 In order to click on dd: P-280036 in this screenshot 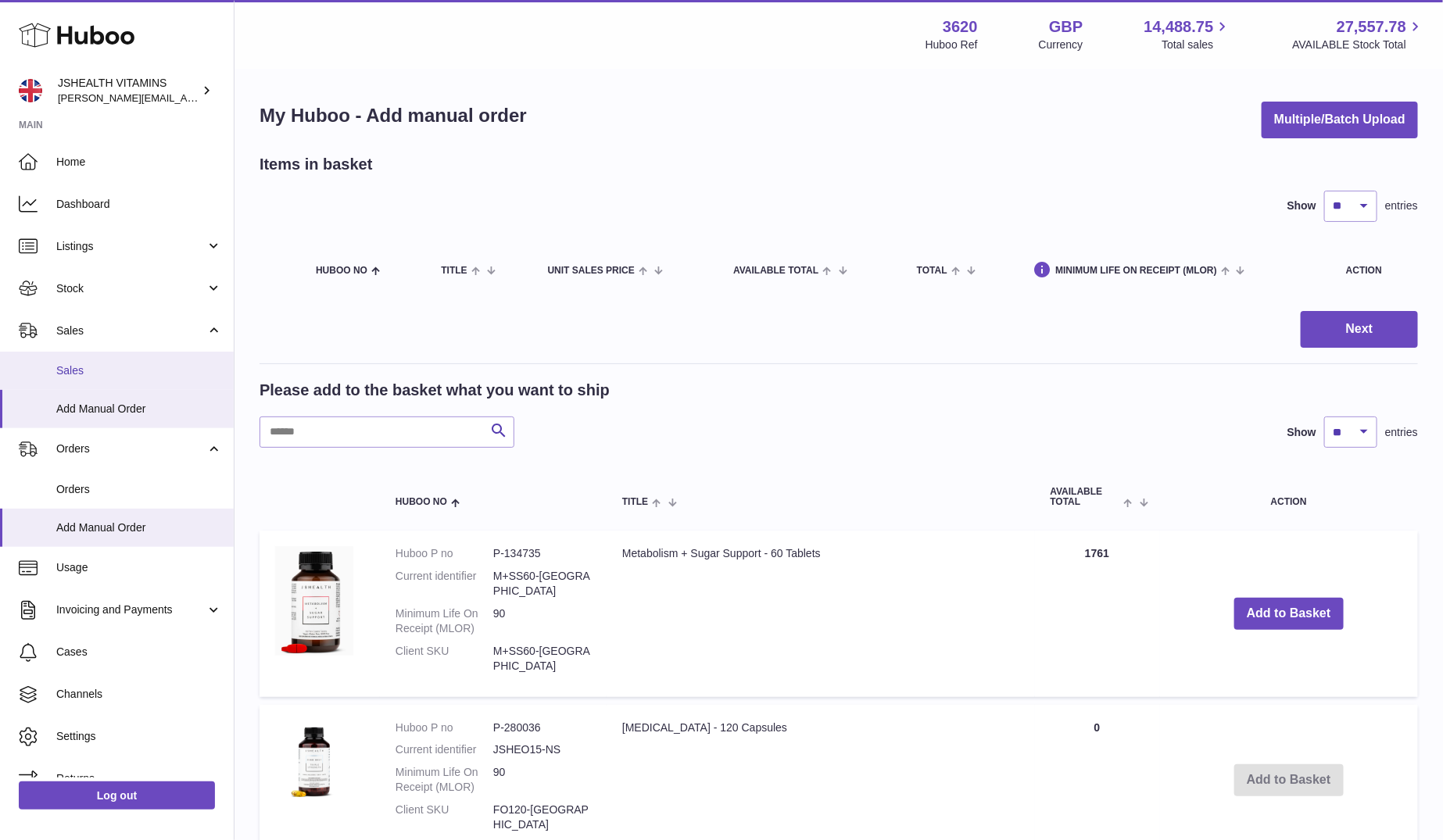, I will do `click(542, 728)`.